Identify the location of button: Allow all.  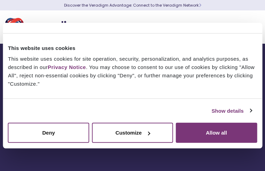
(216, 133).